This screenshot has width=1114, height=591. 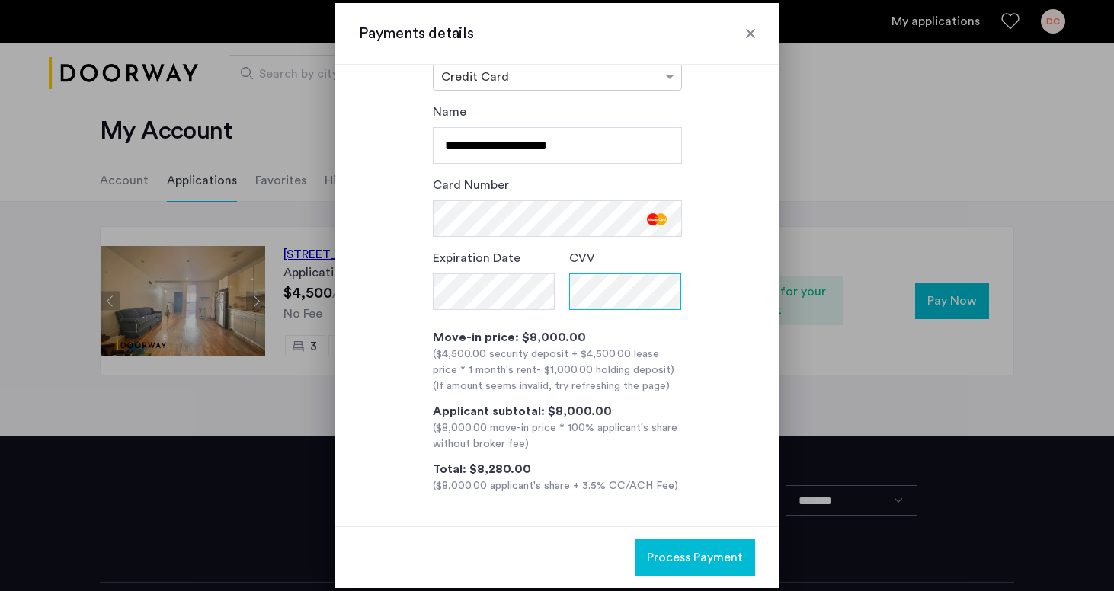 What do you see at coordinates (481, 469) in the screenshot?
I see `span: Total: $8,280.00` at bounding box center [481, 469].